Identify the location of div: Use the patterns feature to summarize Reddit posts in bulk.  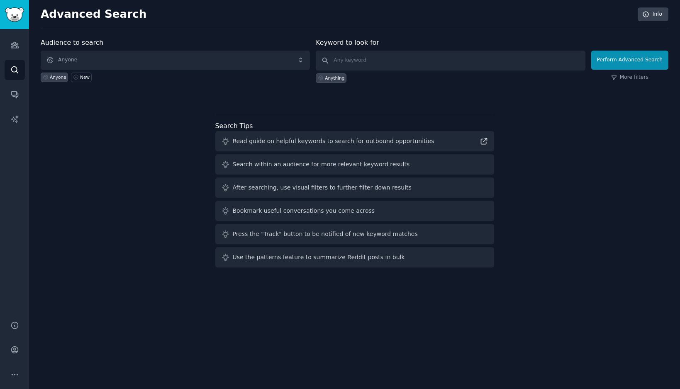
(319, 257).